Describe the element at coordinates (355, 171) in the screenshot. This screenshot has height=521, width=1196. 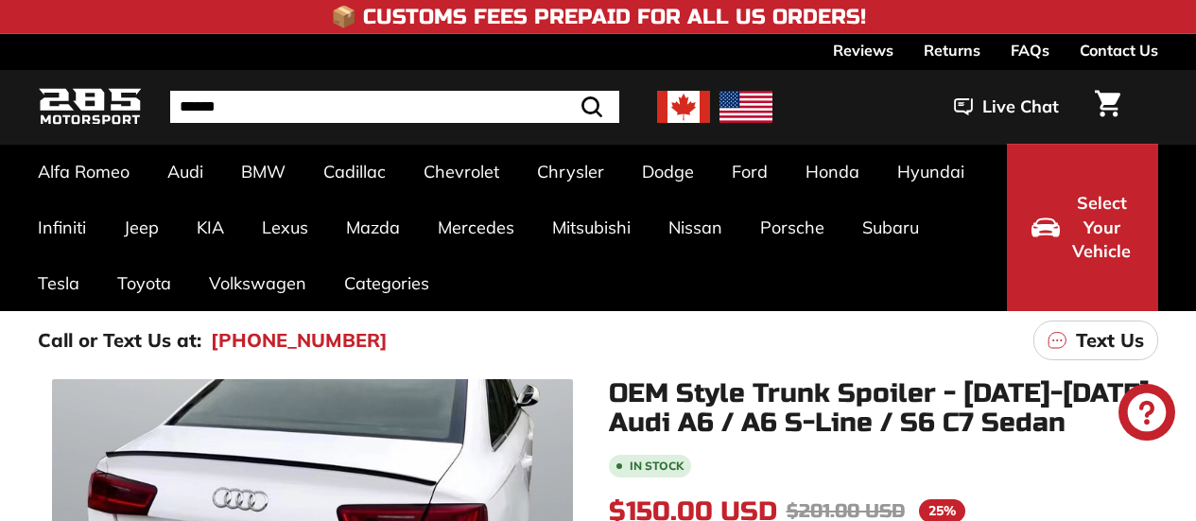
I see `a: Cadillac` at that location.